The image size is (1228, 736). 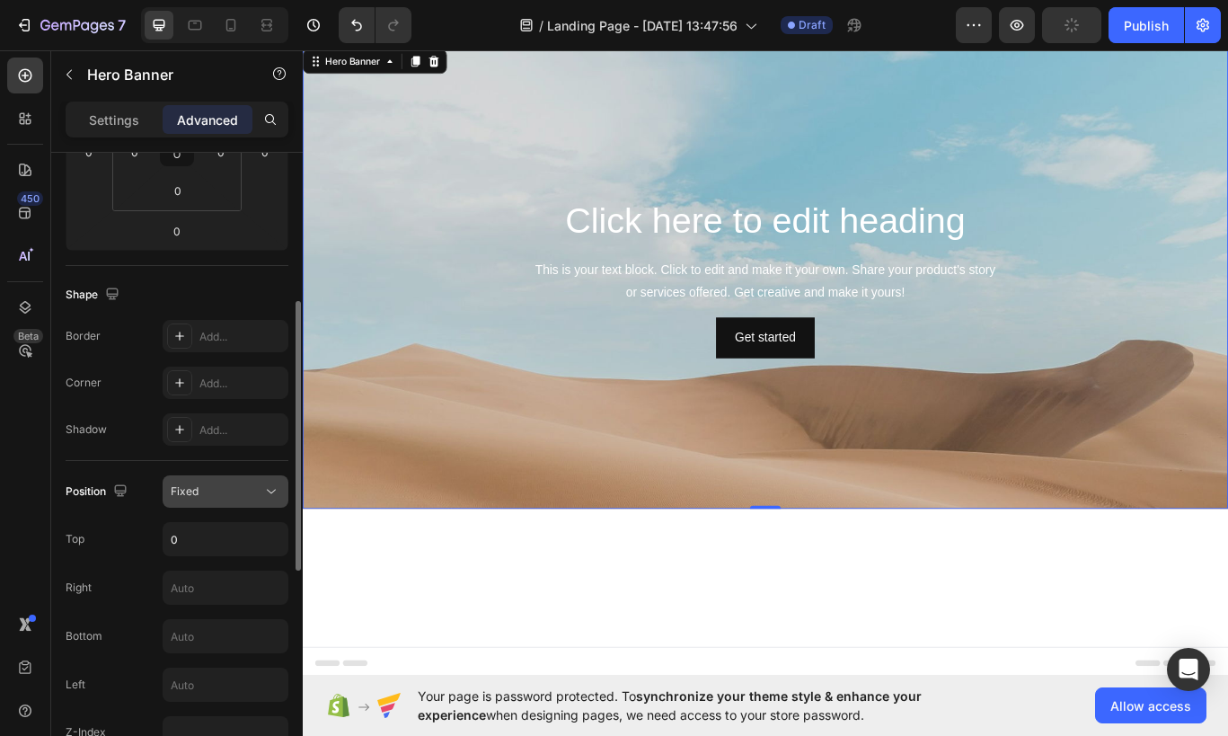 What do you see at coordinates (705, 705) in the screenshot?
I see `span: Your page is password protected. To when designing pages, we need access to your store password.` at bounding box center [705, 705].